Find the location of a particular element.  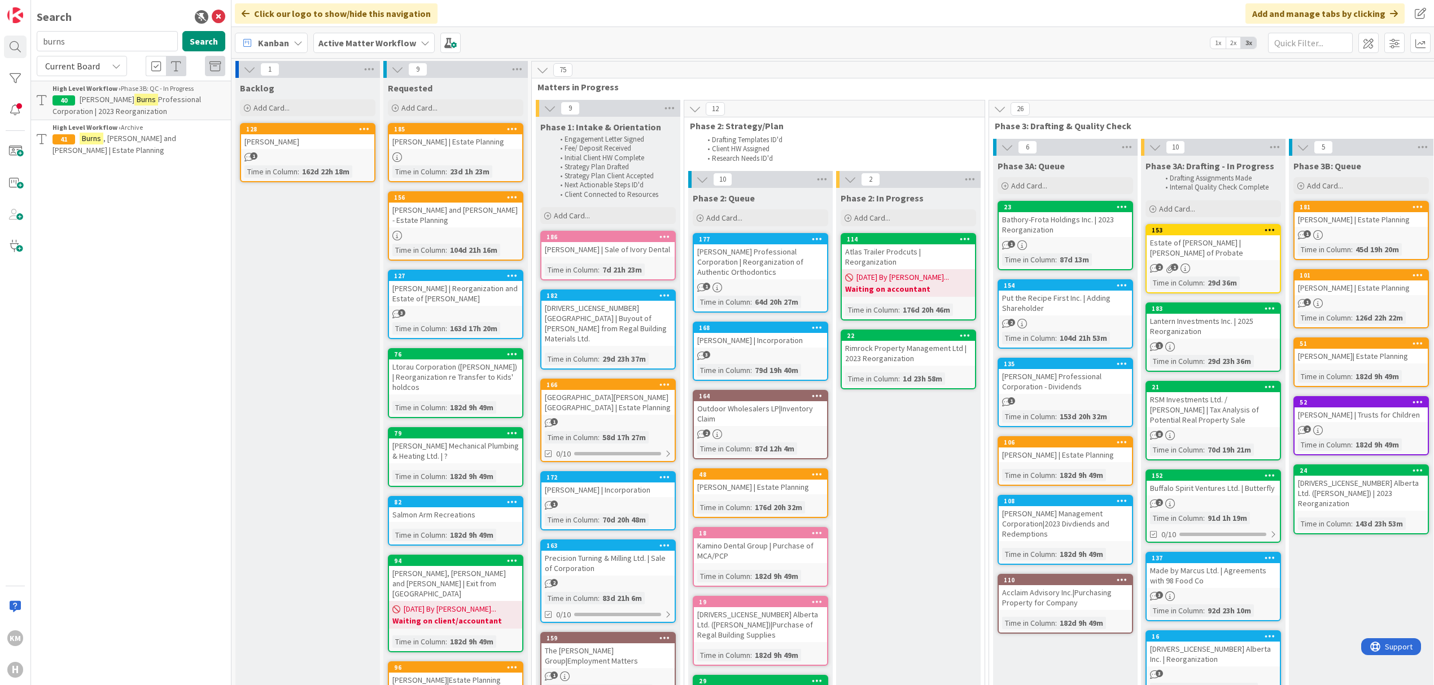

div: 166 is located at coordinates (610, 385).